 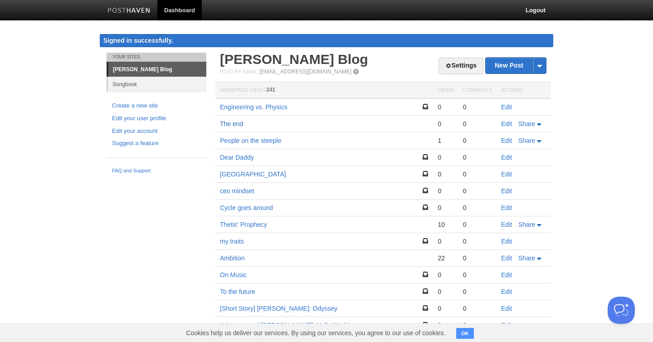 What do you see at coordinates (271, 90) in the screenshot?
I see `span: 241` at bounding box center [271, 90].